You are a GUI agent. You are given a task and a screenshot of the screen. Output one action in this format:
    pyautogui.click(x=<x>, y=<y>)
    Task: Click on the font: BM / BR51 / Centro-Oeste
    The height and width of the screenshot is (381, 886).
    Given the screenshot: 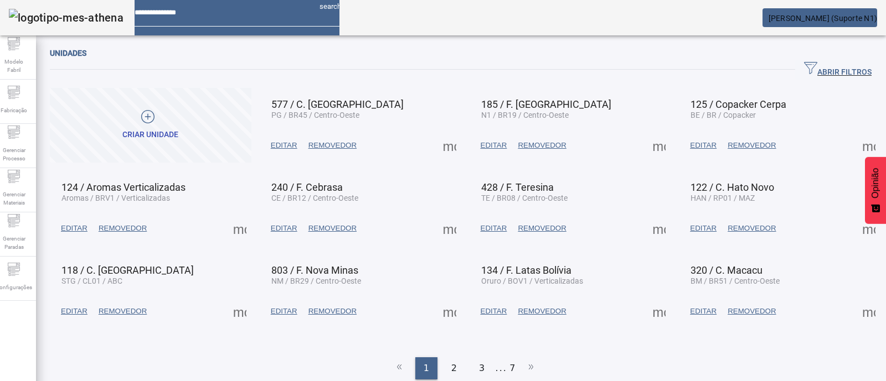 What is the action you would take?
    pyautogui.click(x=734, y=281)
    